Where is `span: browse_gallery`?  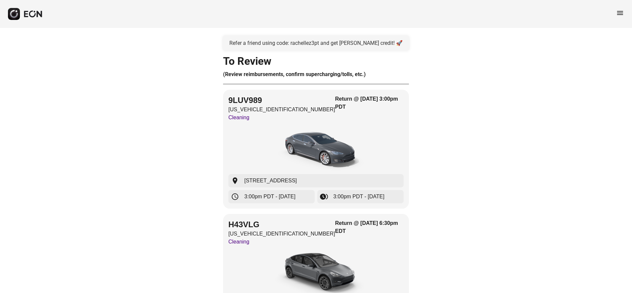 span: browse_gallery is located at coordinates (324, 196).